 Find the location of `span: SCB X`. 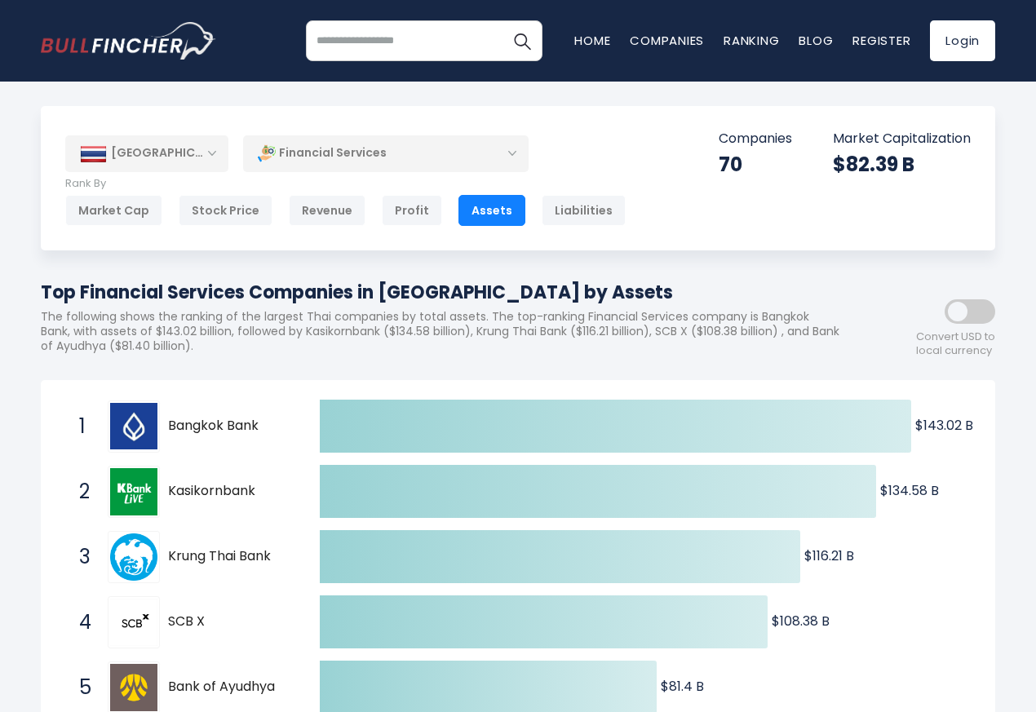

span: SCB X is located at coordinates (229, 622).